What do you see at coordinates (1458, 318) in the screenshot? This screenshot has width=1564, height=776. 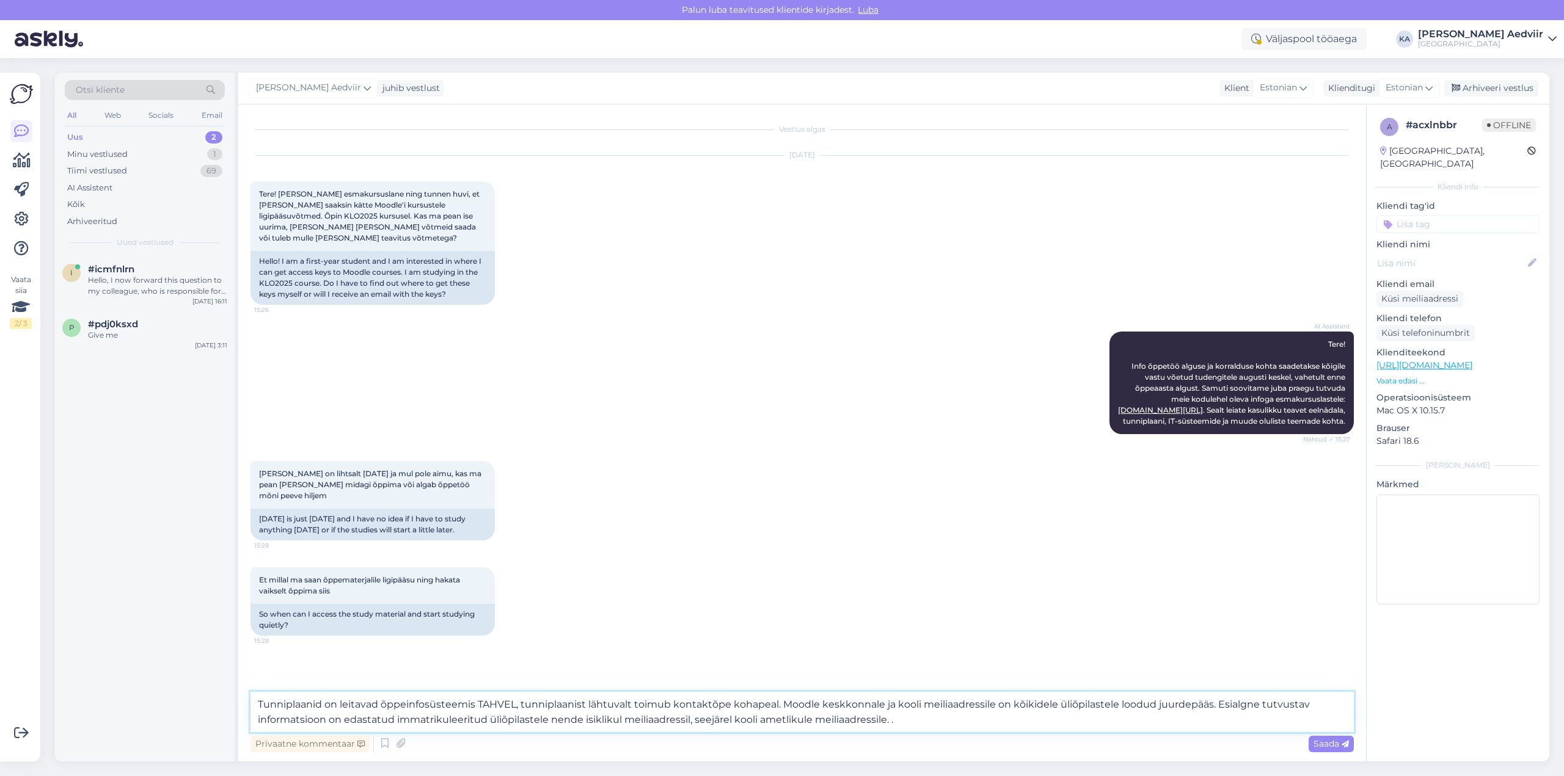 I see `p: Kliendi telefon` at bounding box center [1458, 318].